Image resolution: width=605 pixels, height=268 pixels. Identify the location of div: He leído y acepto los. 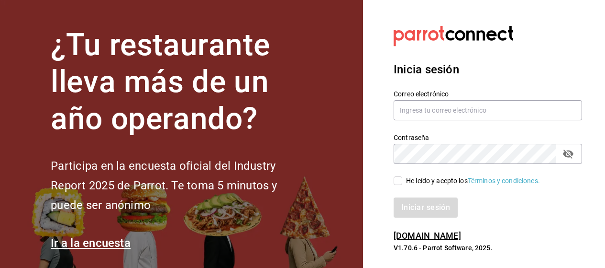
(473, 180).